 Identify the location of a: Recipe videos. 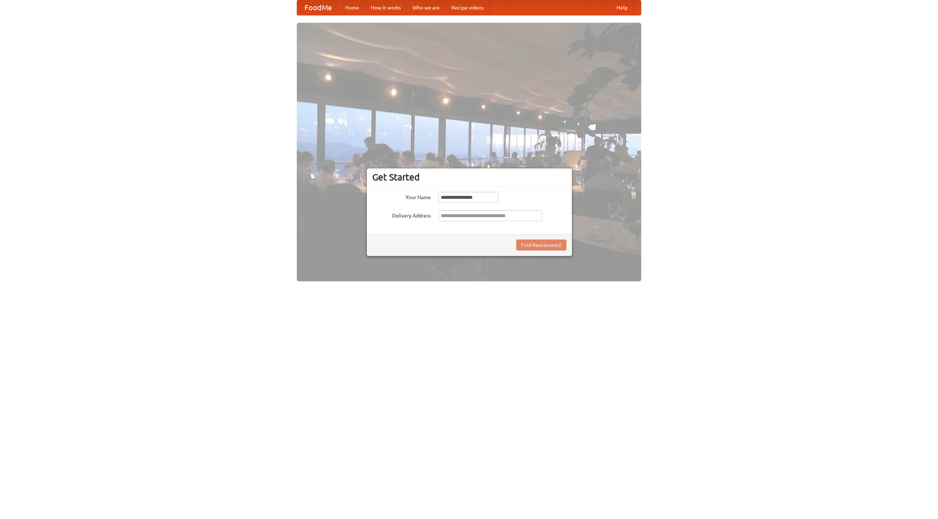
(468, 8).